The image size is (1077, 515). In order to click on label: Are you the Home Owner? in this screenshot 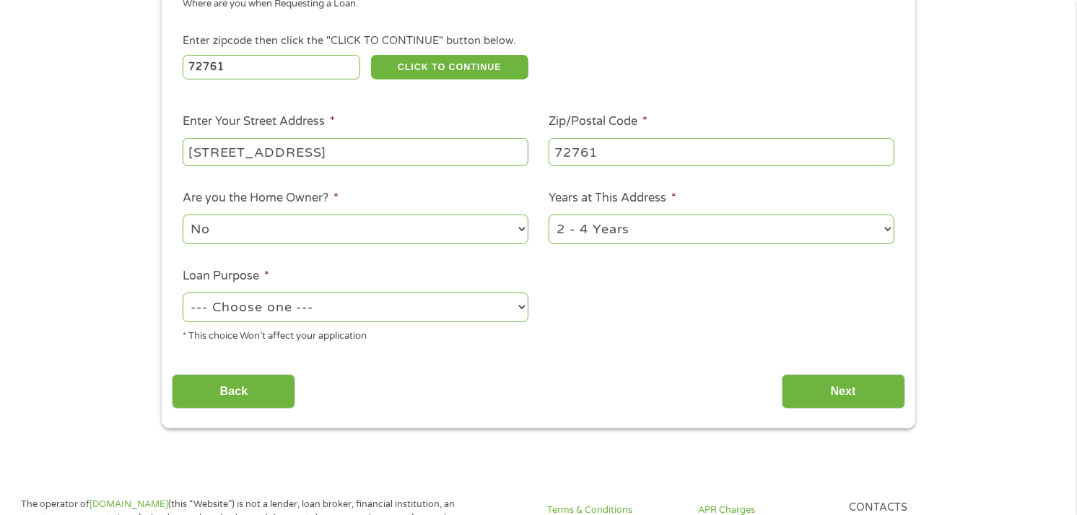, I will do `click(261, 198)`.